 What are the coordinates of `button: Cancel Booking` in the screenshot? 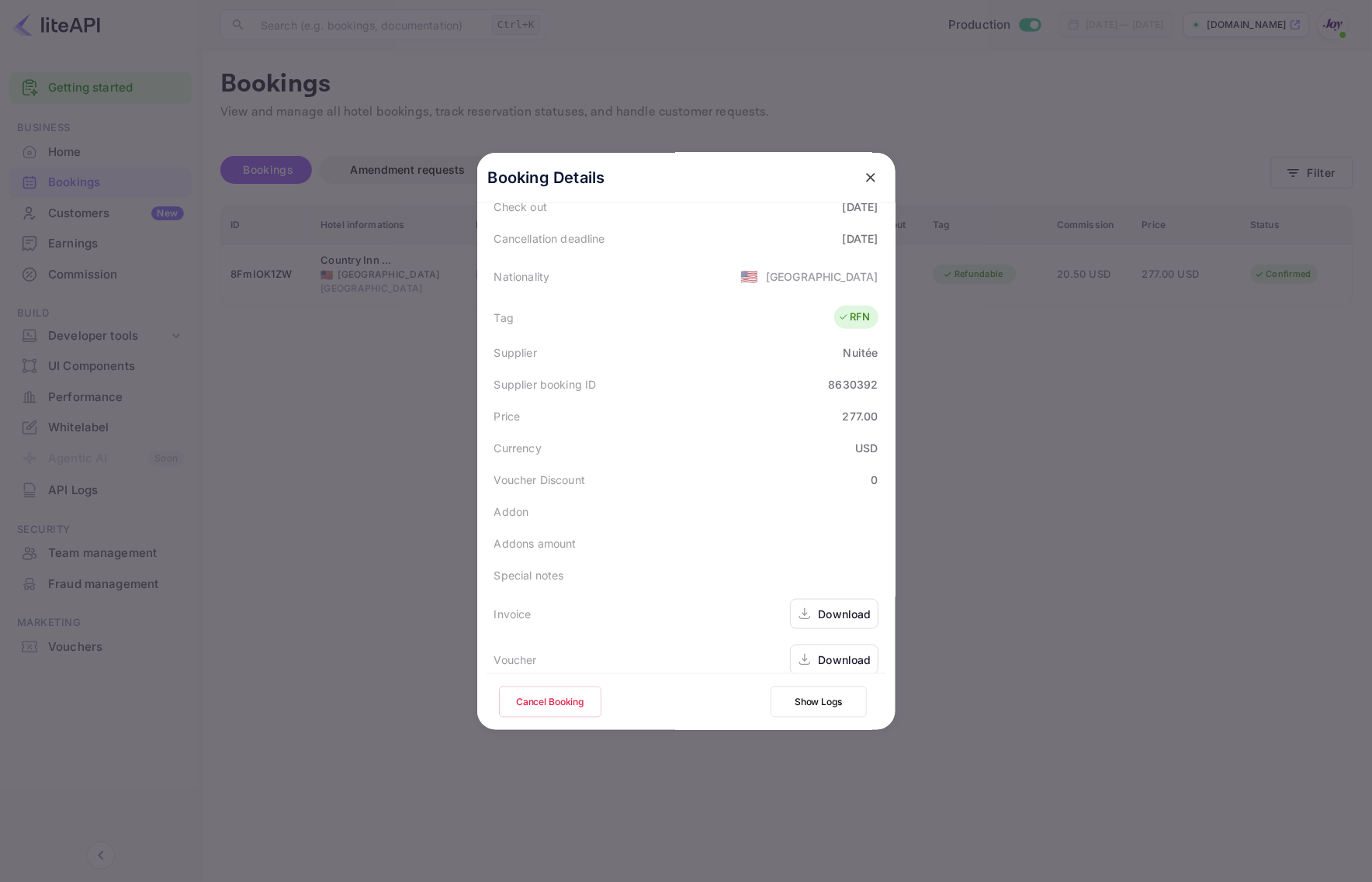 It's located at (550, 702).